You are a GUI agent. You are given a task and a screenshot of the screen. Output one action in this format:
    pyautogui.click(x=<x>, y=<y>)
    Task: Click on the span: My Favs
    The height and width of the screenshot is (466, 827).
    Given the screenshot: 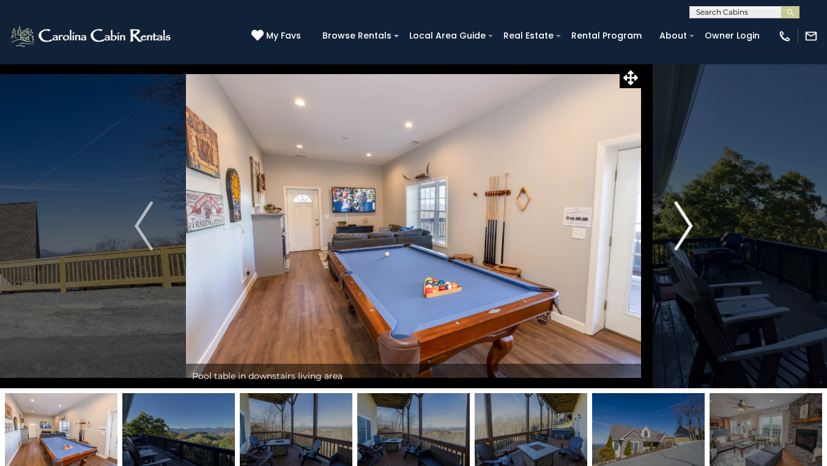 What is the action you would take?
    pyautogui.click(x=283, y=35)
    